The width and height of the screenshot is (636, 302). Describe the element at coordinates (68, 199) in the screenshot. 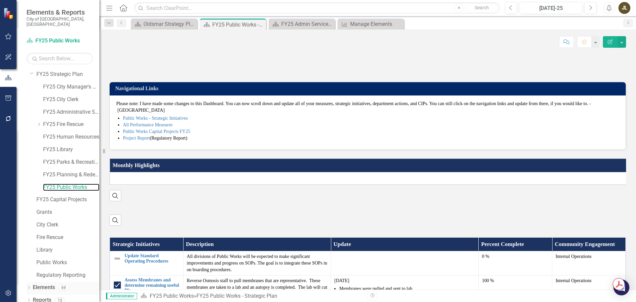

I see `a: FY25 Capital Projects` at that location.